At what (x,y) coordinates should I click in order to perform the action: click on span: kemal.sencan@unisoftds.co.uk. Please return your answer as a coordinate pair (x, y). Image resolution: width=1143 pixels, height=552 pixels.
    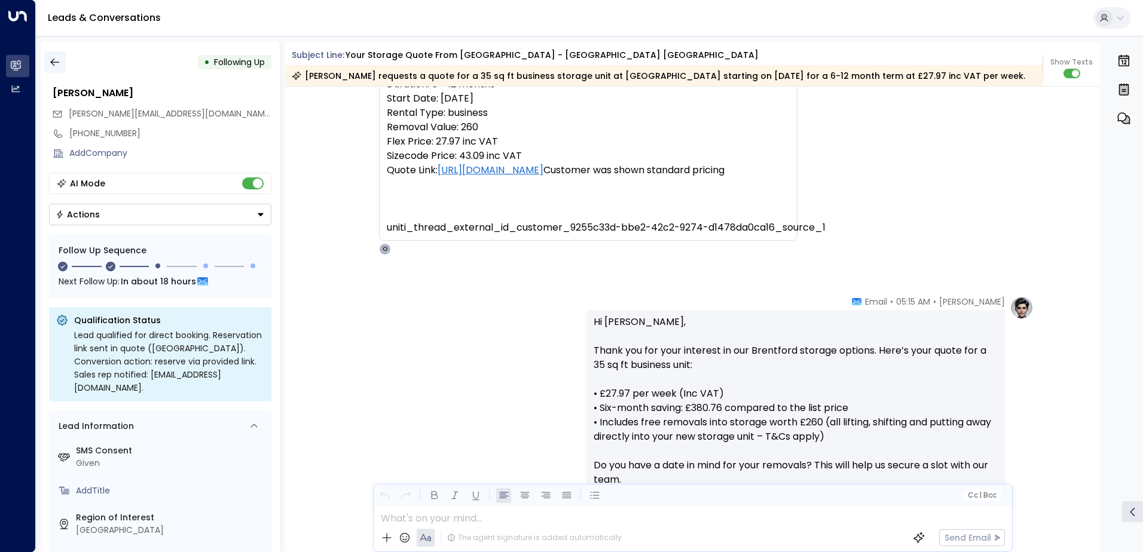
    Looking at the image, I should click on (170, 114).